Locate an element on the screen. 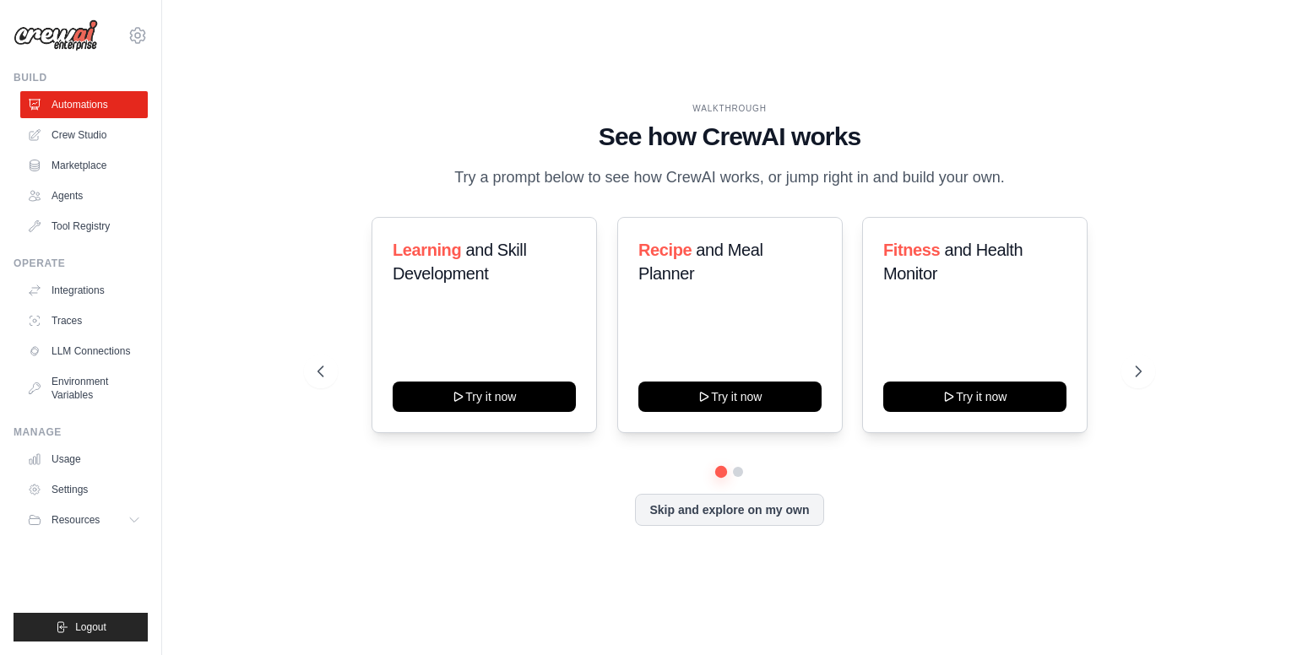 Image resolution: width=1297 pixels, height=655 pixels. span: Logout is located at coordinates (90, 627).